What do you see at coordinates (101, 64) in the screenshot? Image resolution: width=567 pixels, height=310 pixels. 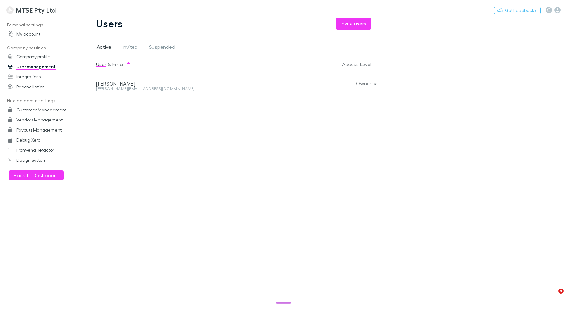 I see `button: User` at bounding box center [101, 64].